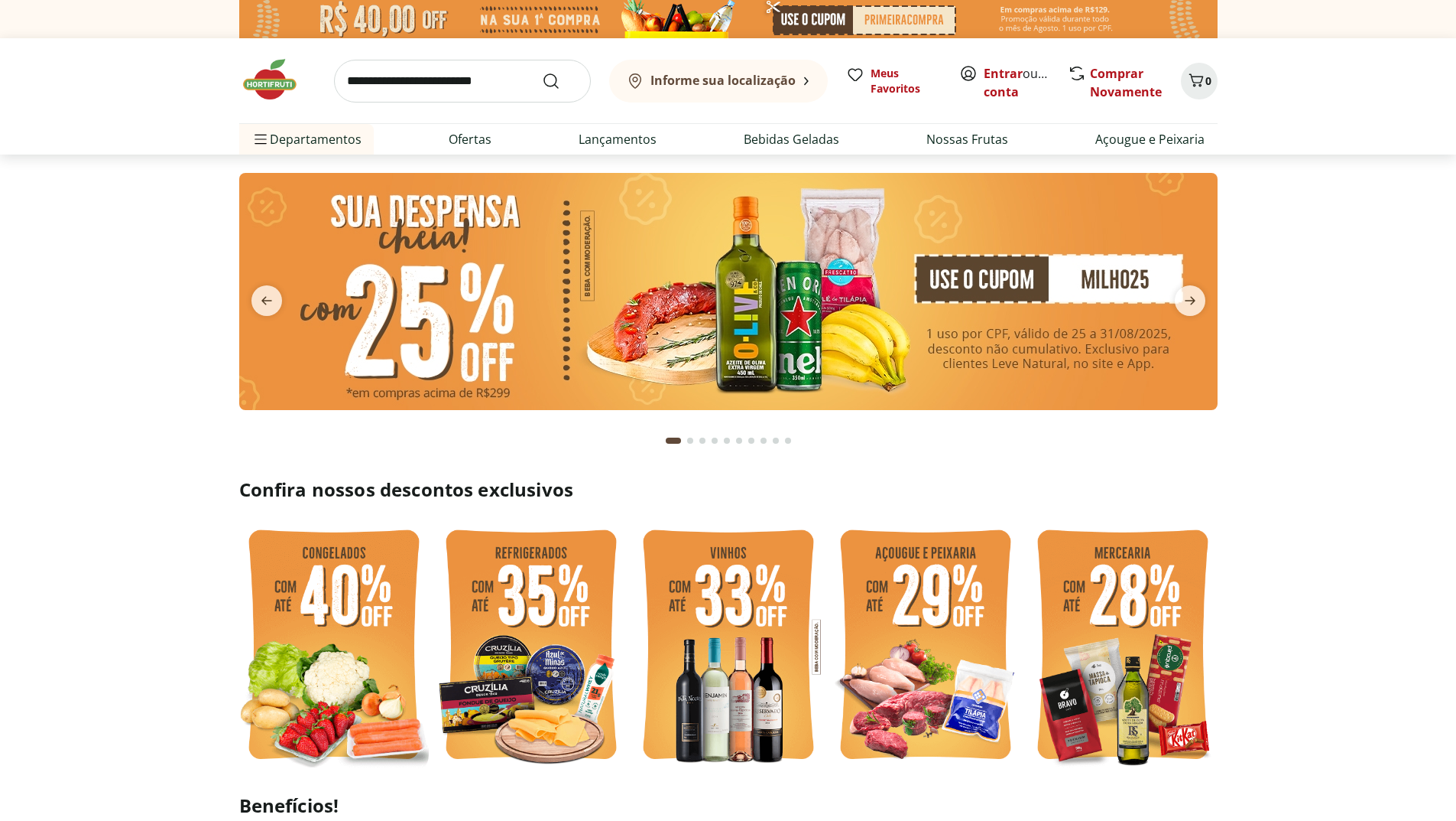 The width and height of the screenshot is (1456, 821). I want to click on button: Go to page 2 from fs-carousel, so click(690, 440).